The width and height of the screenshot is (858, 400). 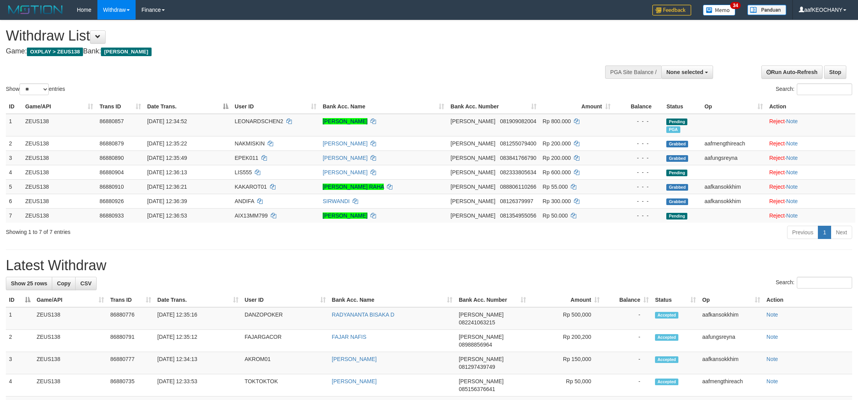 I want to click on span: 86880904, so click(x=111, y=172).